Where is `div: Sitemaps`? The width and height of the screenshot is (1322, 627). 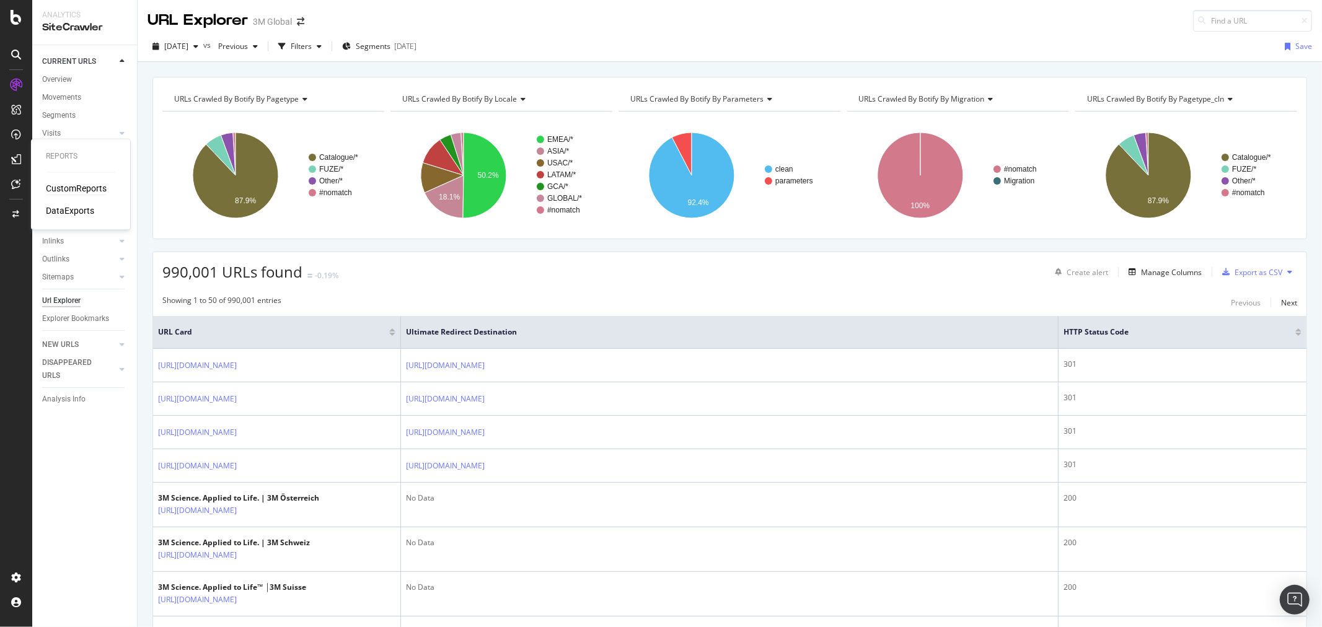
div: Sitemaps is located at coordinates (58, 277).